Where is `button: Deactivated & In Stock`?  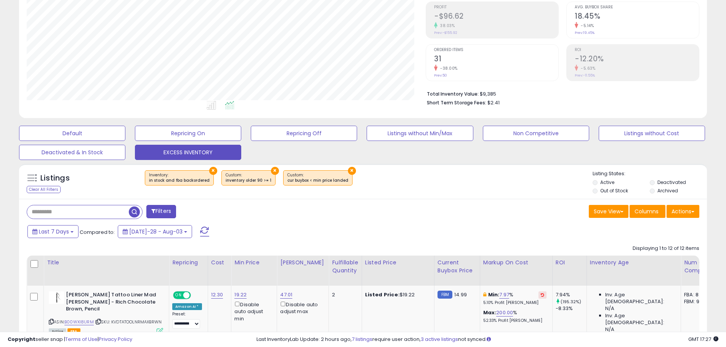 button: Deactivated & In Stock is located at coordinates (72, 153).